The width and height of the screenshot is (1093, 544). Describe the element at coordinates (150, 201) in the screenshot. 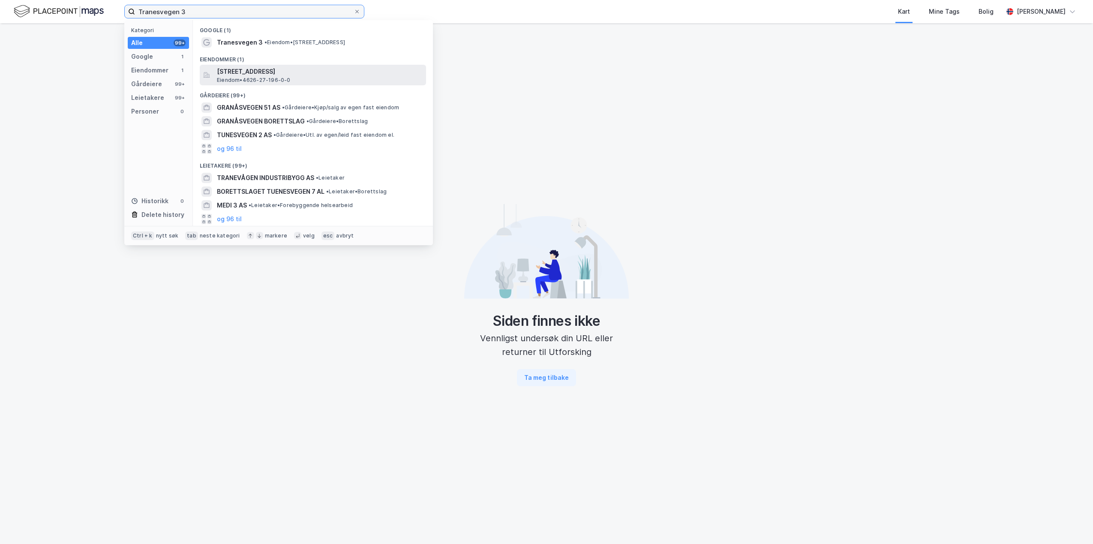

I see `div: Historikk` at that location.